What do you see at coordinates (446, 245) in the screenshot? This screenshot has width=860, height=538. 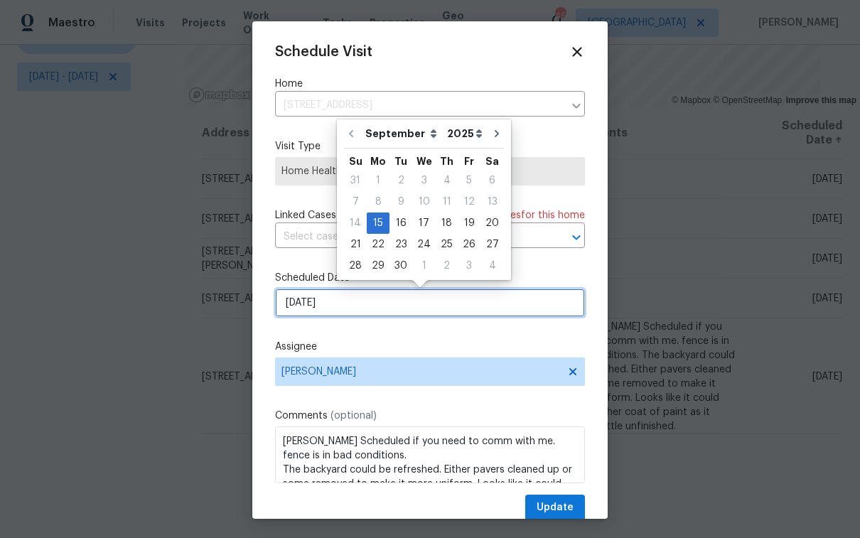 I see `div: 25` at bounding box center [446, 245].